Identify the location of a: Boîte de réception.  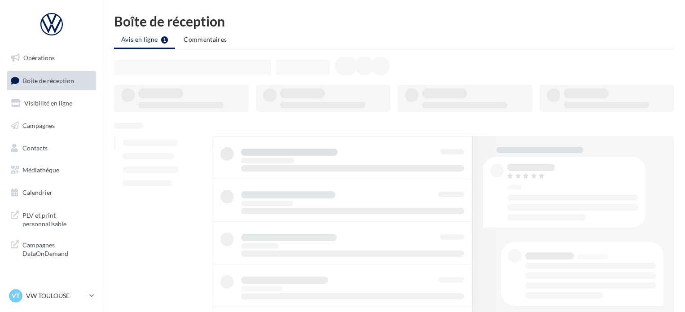
(52, 80).